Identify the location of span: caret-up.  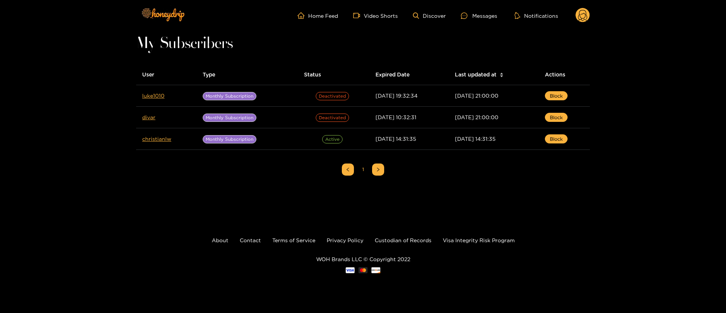
(502, 73).